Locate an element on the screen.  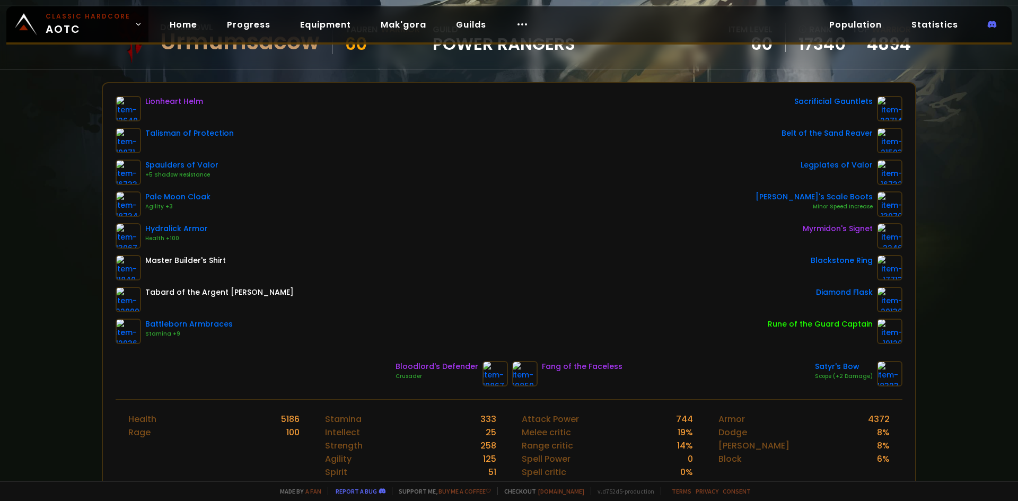
img: item-11840 is located at coordinates (128, 268).